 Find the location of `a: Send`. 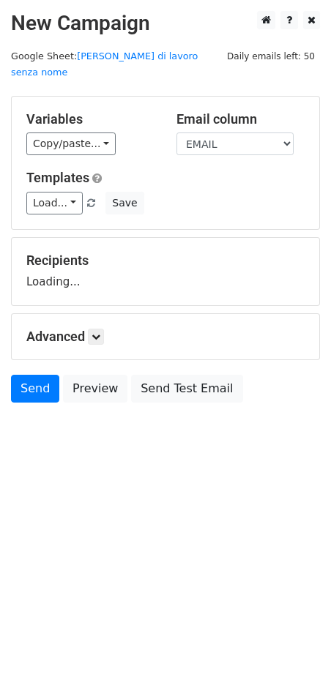

a: Send is located at coordinates (35, 389).